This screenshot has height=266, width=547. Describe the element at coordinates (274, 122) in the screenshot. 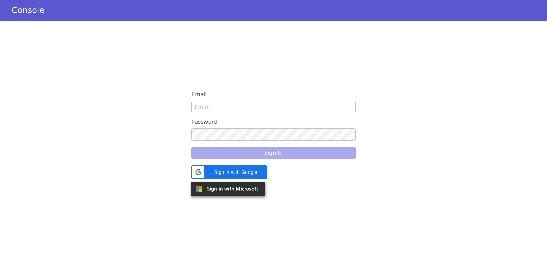

I see `label: Password` at that location.